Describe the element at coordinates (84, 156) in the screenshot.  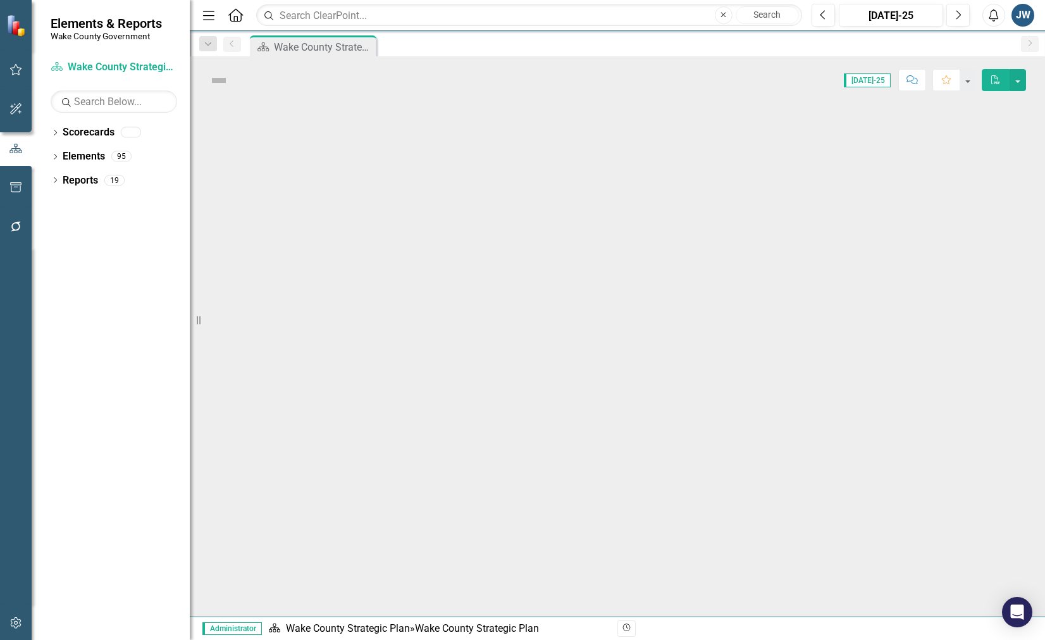
I see `a: Elements` at that location.